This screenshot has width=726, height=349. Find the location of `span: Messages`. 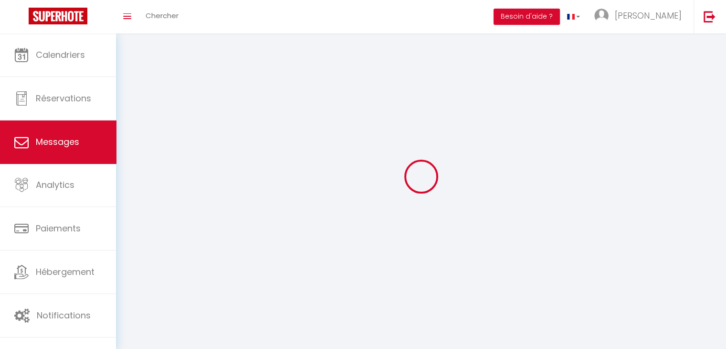

span: Messages is located at coordinates (57, 141).